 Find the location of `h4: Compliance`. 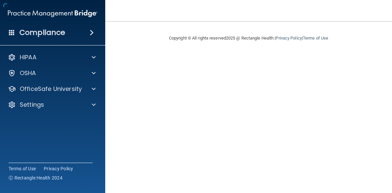

h4: Compliance is located at coordinates (42, 33).